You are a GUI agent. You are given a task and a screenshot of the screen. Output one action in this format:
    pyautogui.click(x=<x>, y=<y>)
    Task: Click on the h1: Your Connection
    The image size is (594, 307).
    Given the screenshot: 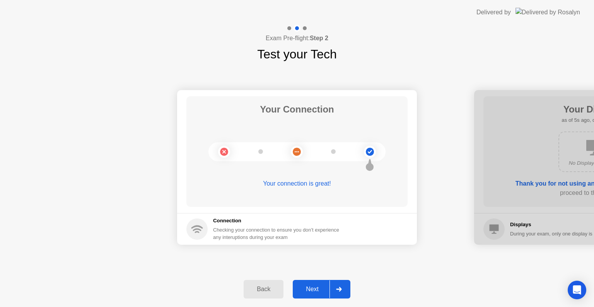 What is the action you would take?
    pyautogui.click(x=297, y=109)
    